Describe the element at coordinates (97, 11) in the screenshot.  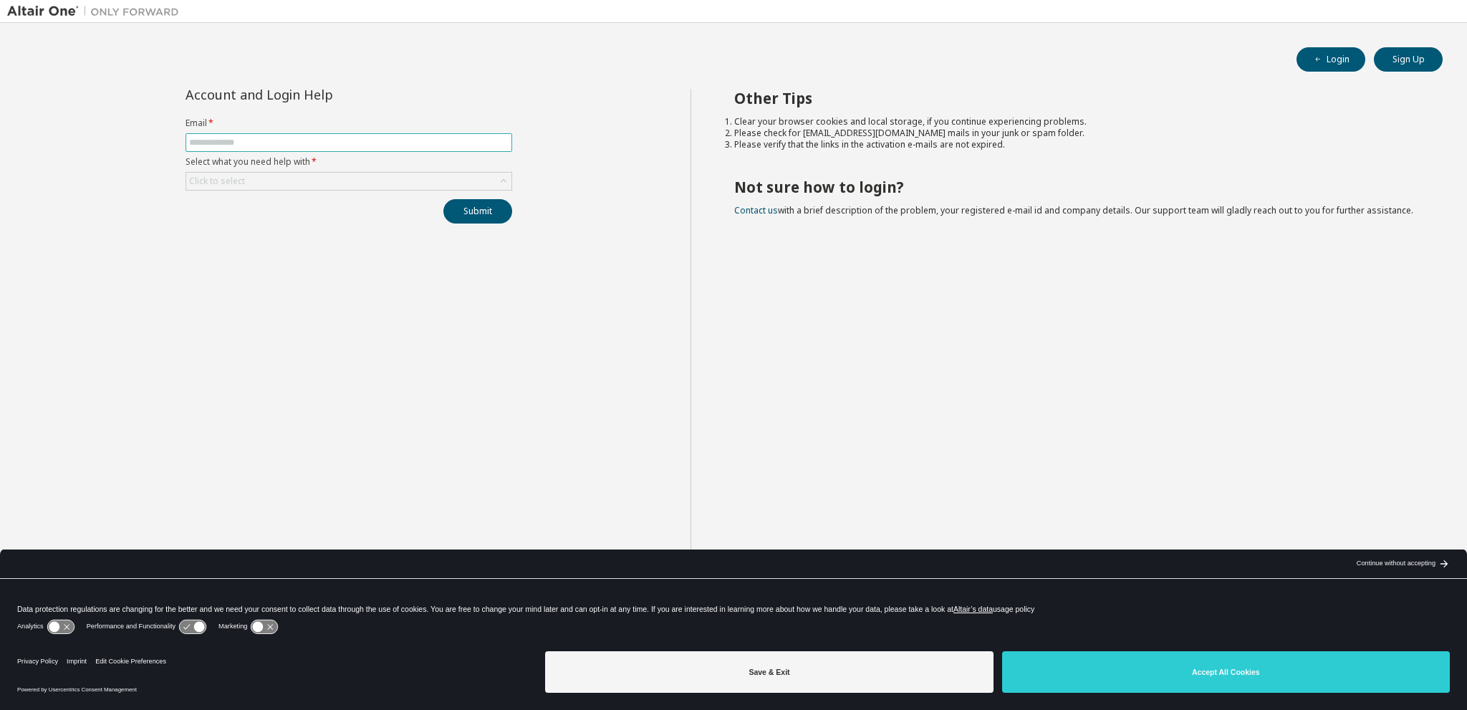
I see `img: Altair One` at that location.